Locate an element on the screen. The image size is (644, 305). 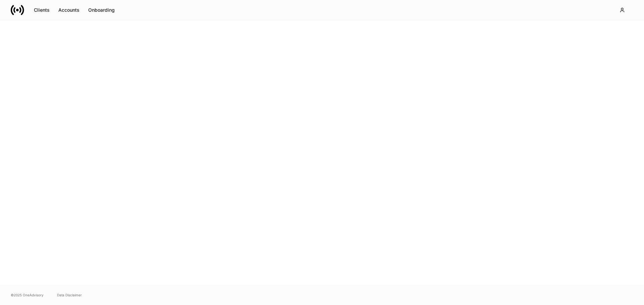
a: Data Disclaimer is located at coordinates (69, 295).